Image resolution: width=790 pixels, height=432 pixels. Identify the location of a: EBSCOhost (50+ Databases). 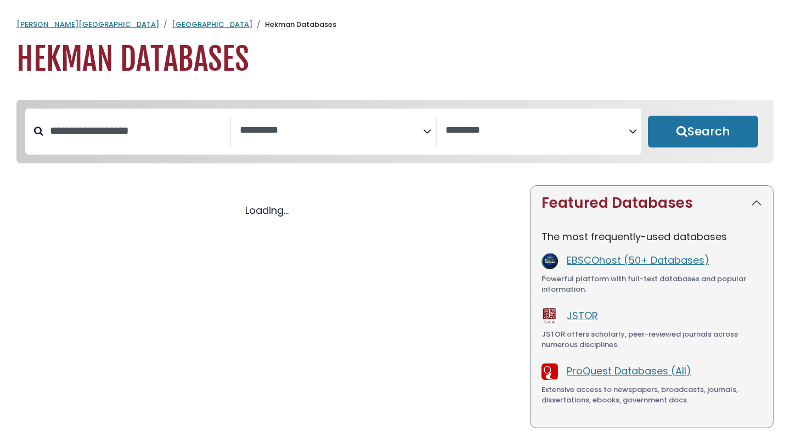
(638, 260).